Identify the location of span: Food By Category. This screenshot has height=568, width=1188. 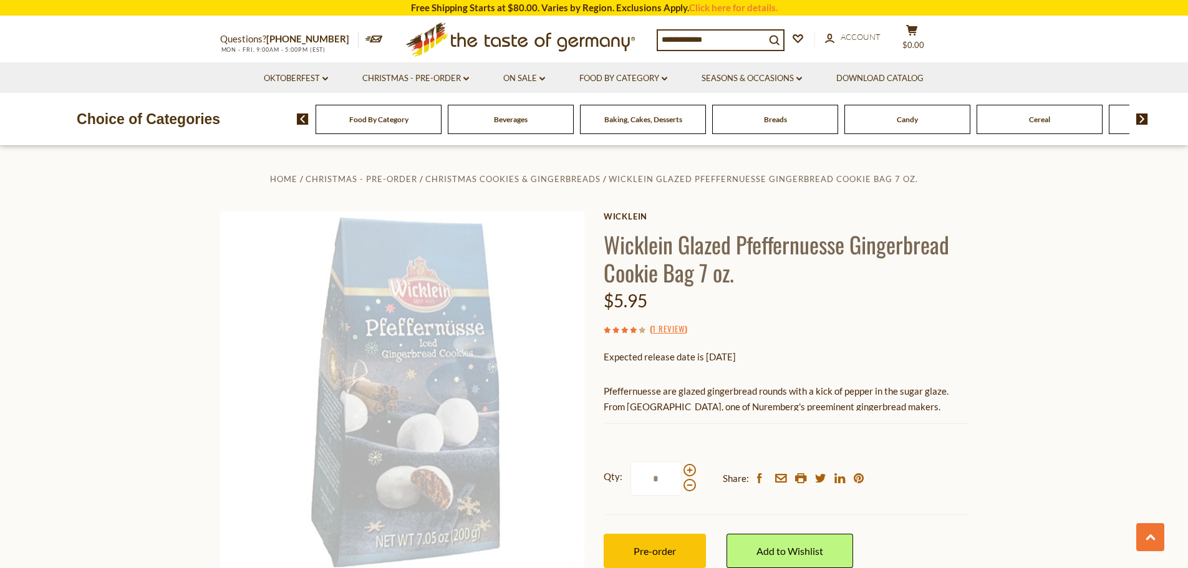
(379, 119).